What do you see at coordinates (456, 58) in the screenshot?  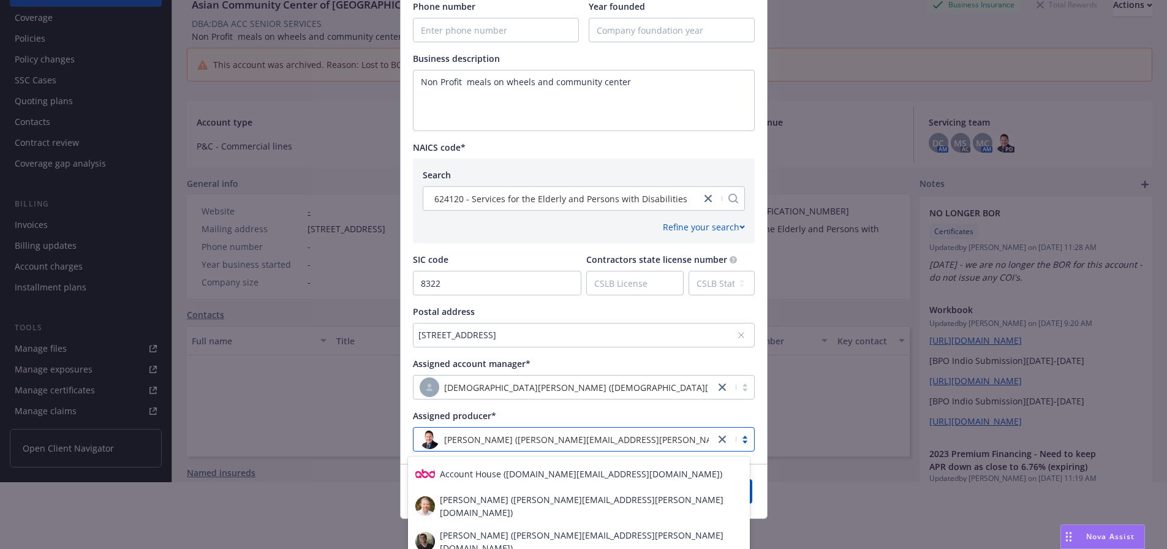 I see `span: Business description` at bounding box center [456, 58].